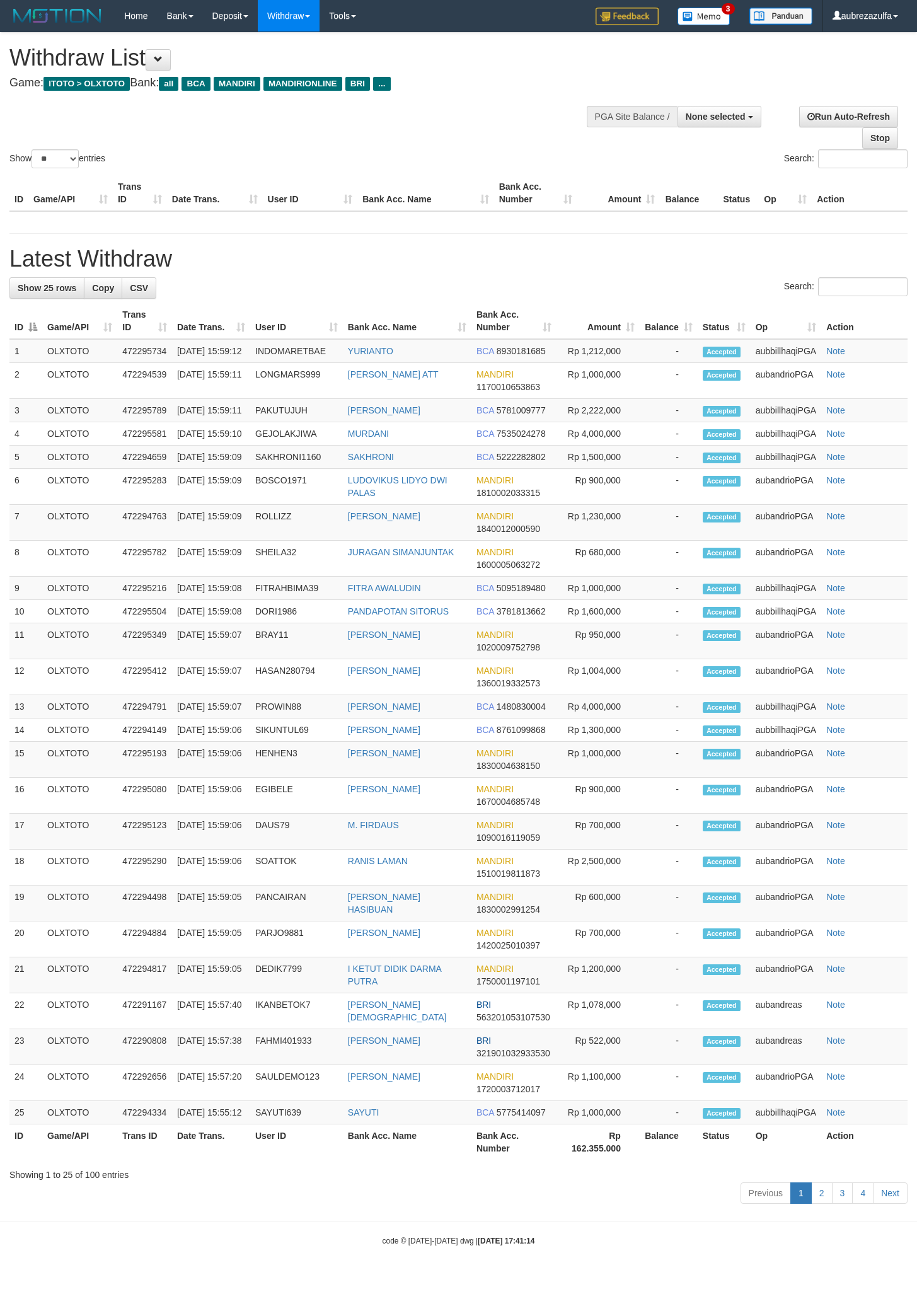 The height and width of the screenshot is (1316, 917). Describe the element at coordinates (144, 641) in the screenshot. I see `td: 472295349` at that location.